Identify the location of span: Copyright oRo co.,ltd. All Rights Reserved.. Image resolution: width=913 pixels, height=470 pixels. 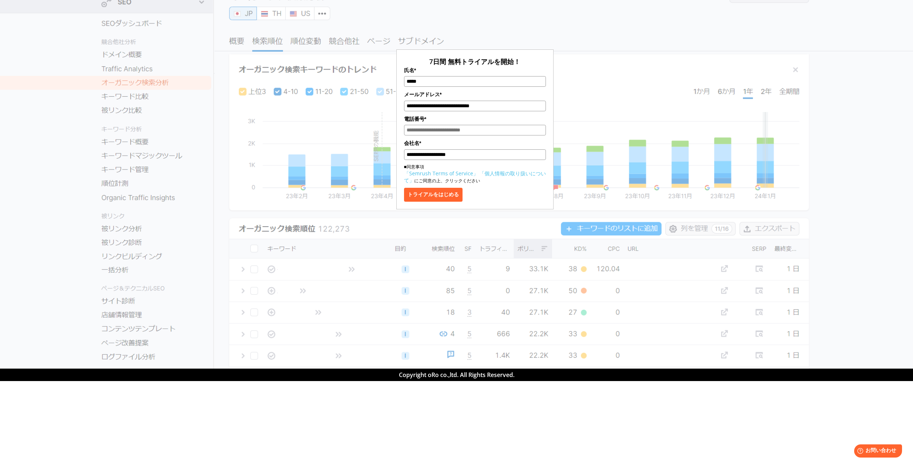
(457, 375).